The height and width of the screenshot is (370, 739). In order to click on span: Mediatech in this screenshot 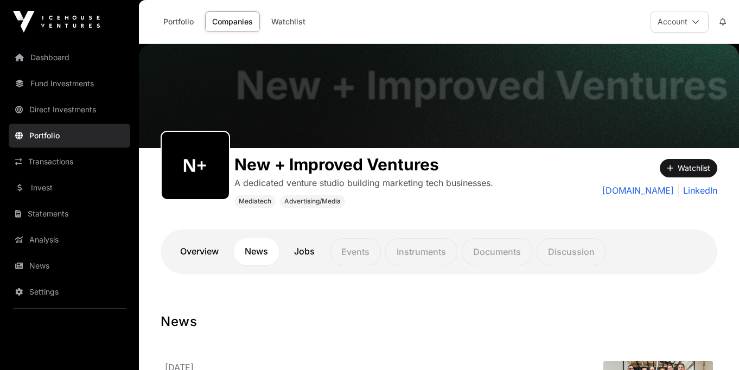, I will do `click(255, 201)`.